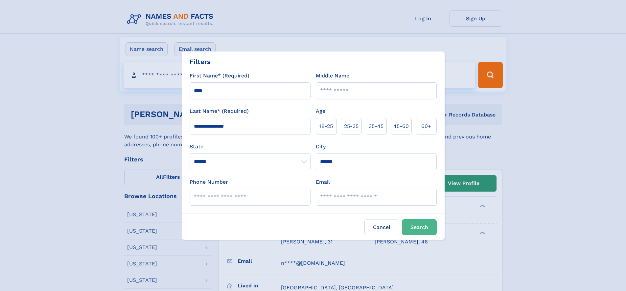 The image size is (626, 291). I want to click on button: Search, so click(419, 227).